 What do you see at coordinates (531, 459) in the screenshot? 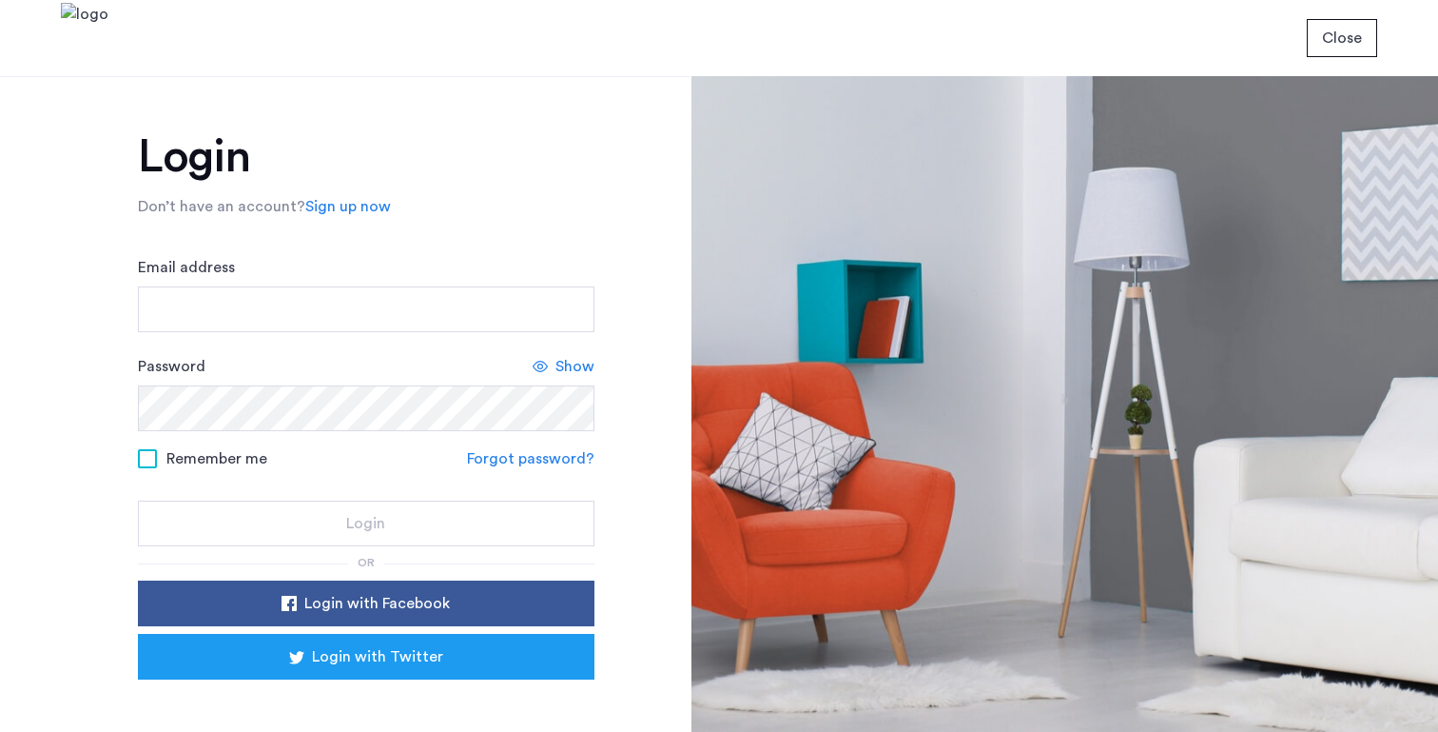
I see `a: Forgot password?` at bounding box center [531, 459].